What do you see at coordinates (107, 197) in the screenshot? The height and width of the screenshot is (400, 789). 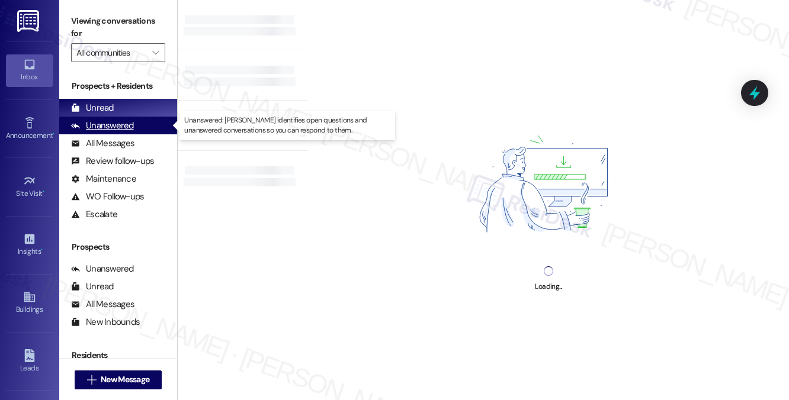 I see `div: WO Follow-ups` at bounding box center [107, 197].